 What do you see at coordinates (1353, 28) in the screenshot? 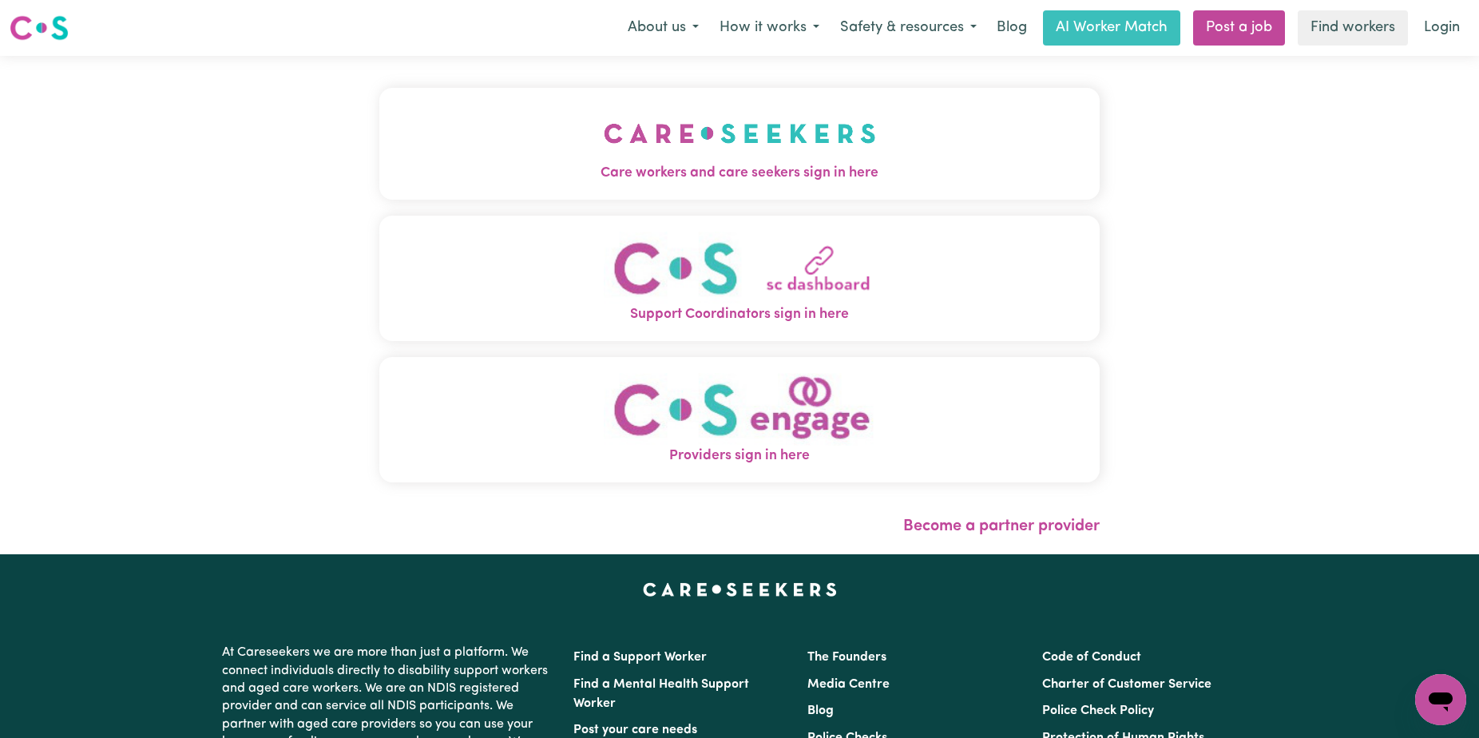
I see `a: Find workers` at bounding box center [1353, 28].